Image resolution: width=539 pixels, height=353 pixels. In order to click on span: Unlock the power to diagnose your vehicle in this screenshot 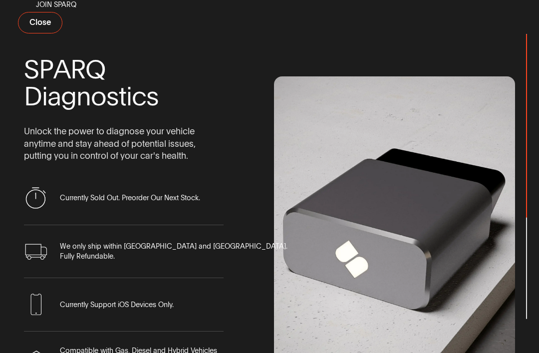, I will do `click(109, 131)`.